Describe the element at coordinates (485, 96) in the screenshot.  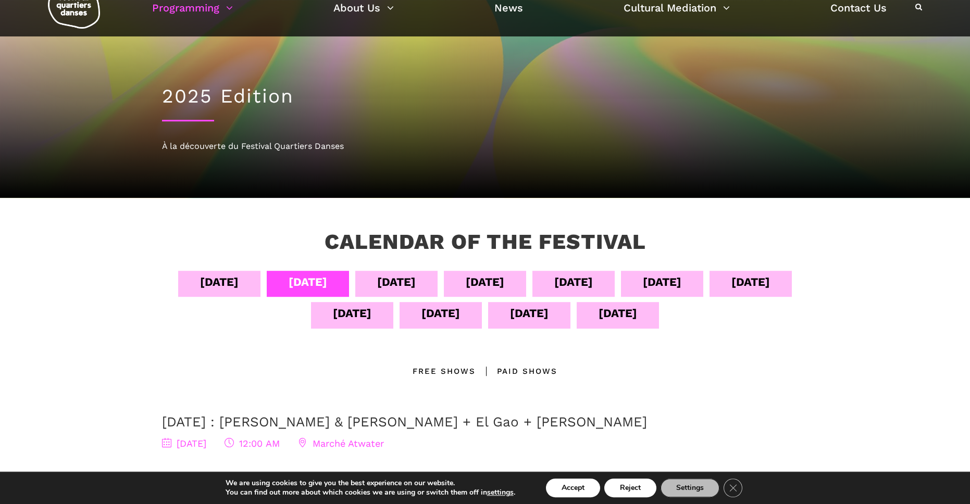
I see `h1: 2025 Edition` at that location.